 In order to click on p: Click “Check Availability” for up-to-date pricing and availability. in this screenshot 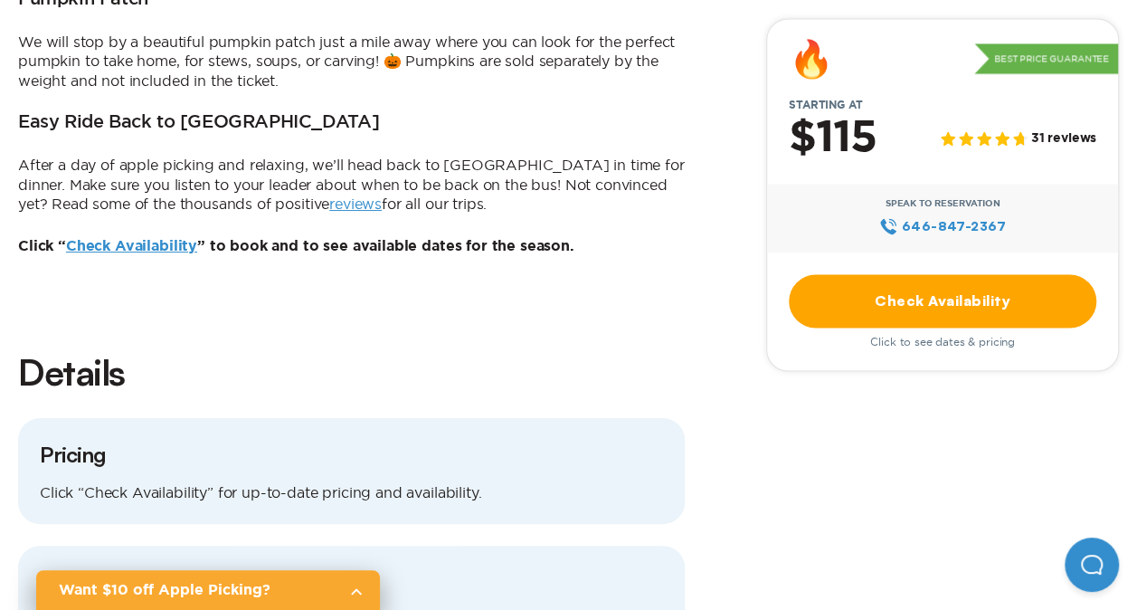, I will do `click(351, 493)`.